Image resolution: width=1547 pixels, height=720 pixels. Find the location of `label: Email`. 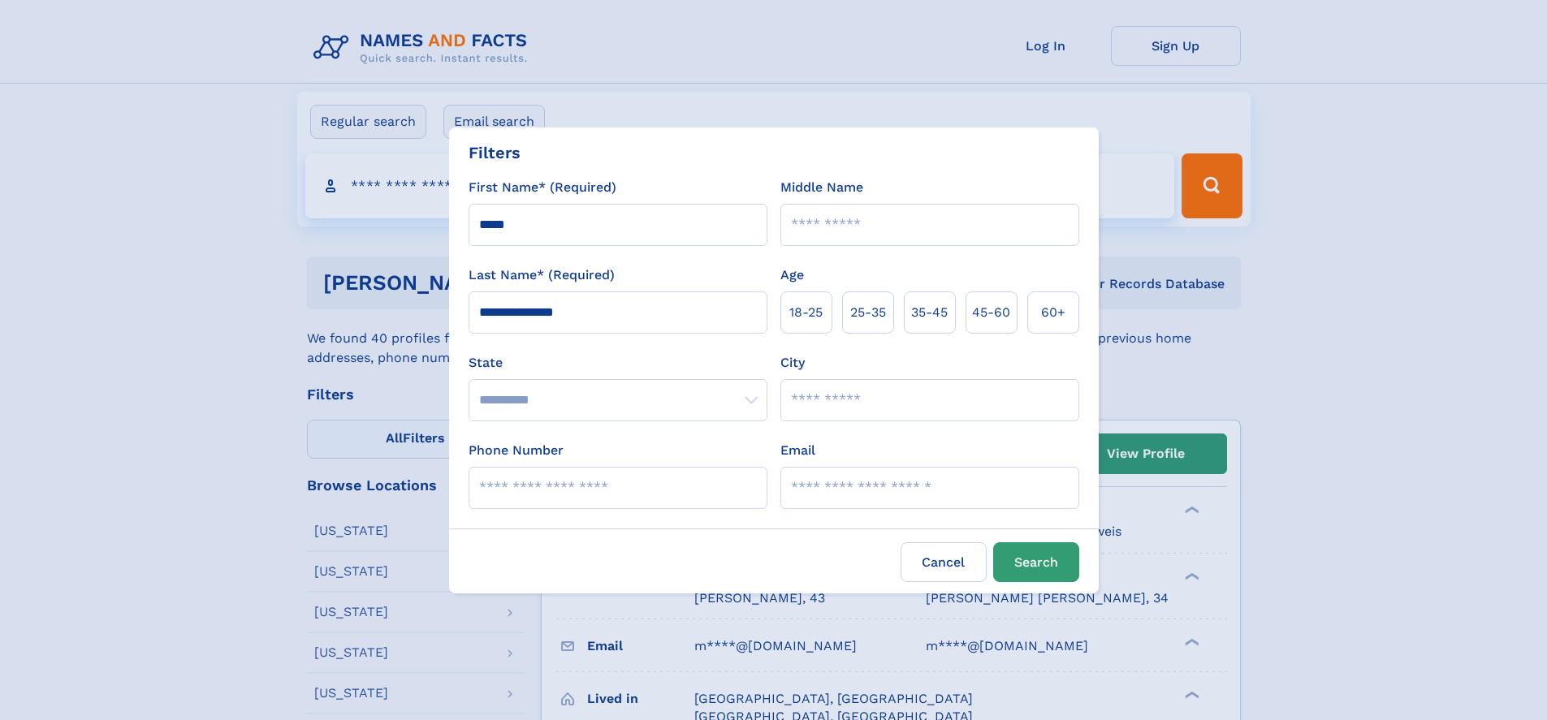

label: Email is located at coordinates (797, 451).